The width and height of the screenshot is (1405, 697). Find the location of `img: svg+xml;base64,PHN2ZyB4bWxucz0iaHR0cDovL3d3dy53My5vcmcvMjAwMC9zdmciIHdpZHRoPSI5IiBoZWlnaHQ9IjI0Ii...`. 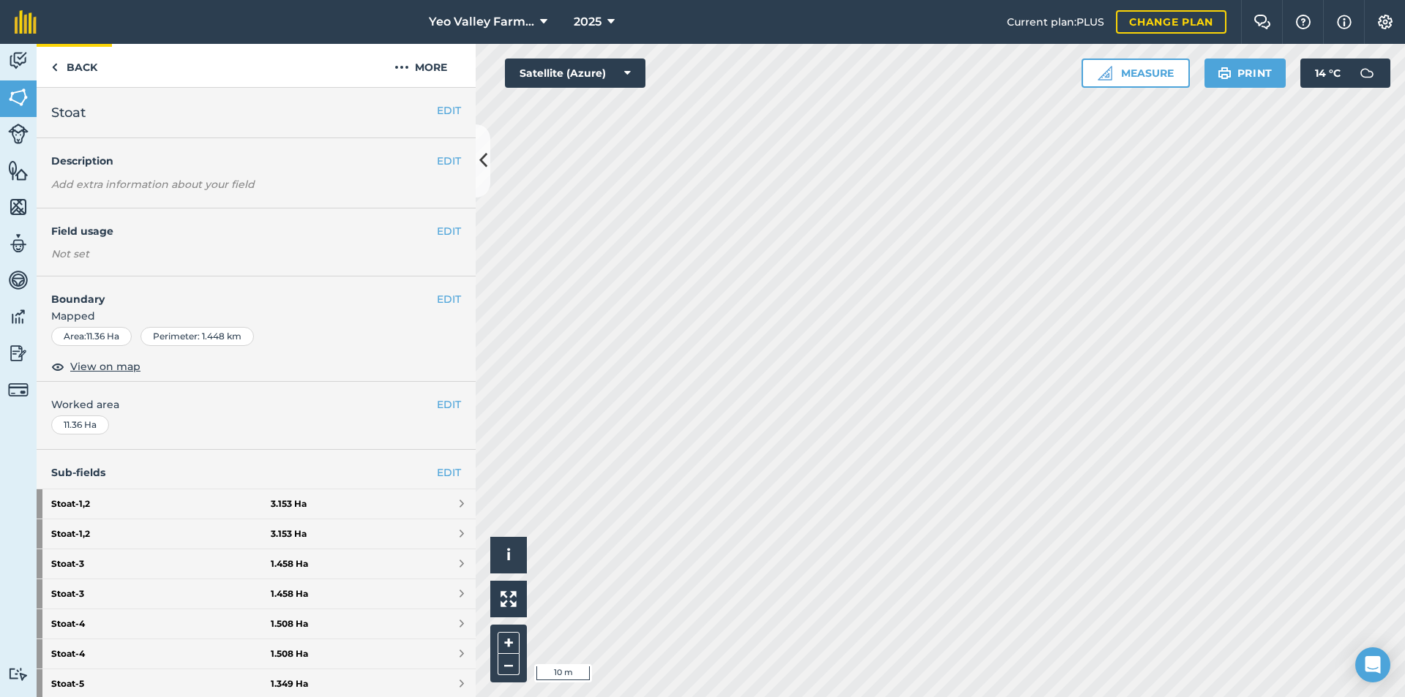

img: svg+xml;base64,PHN2ZyB4bWxucz0iaHR0cDovL3d3dy53My5vcmcvMjAwMC9zdmciIHdpZHRoPSI5IiBoZWlnaHQ9IjI0Ii... is located at coordinates (54, 67).